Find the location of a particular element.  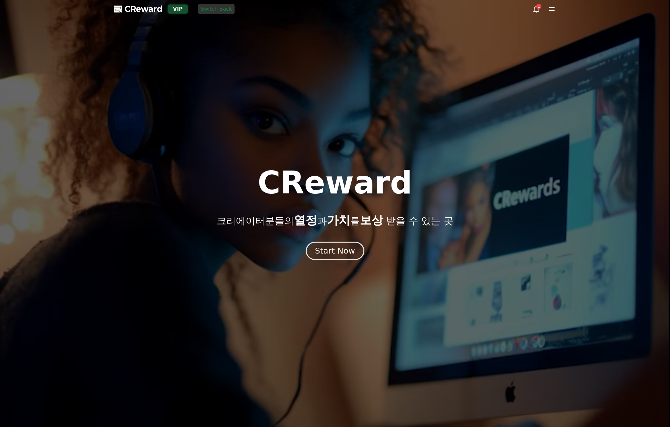

a: Start Now is located at coordinates (335, 252).